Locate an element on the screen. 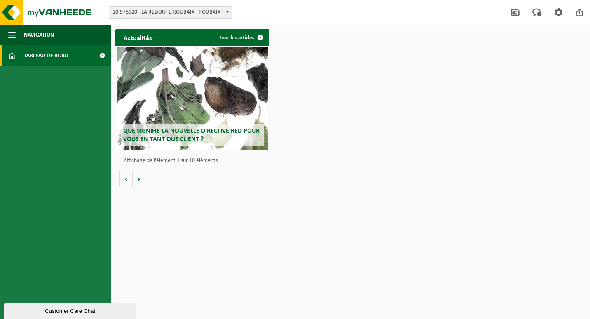 The width and height of the screenshot is (590, 319). span: Que signifie la nouvelle directive RED pour vous en tant que client ? is located at coordinates (191, 135).